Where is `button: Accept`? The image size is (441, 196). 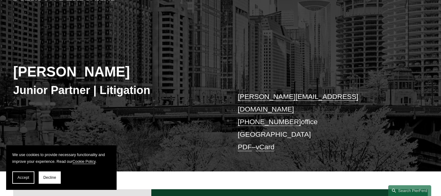
button: Accept is located at coordinates (23, 177).